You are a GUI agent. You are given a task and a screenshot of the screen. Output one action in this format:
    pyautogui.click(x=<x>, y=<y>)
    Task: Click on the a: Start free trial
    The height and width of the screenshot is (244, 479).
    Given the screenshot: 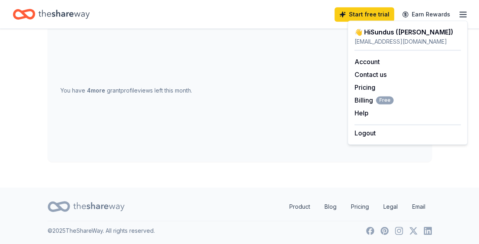 What is the action you would take?
    pyautogui.click(x=364, y=14)
    